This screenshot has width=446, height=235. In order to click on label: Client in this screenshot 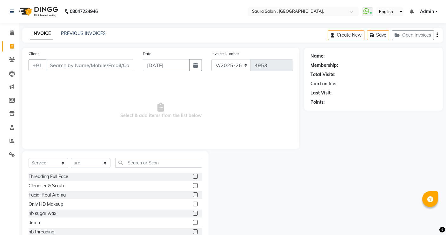, I will do `click(34, 54)`.